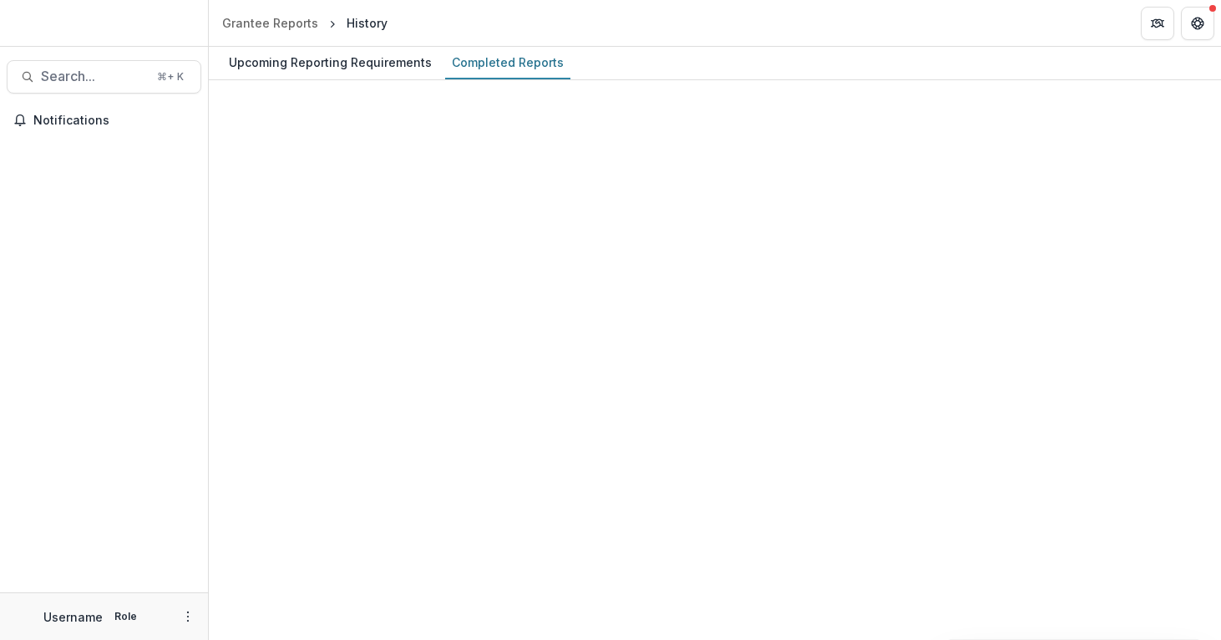 This screenshot has width=1221, height=640. Describe the element at coordinates (94, 76) in the screenshot. I see `span: Search...` at that location.